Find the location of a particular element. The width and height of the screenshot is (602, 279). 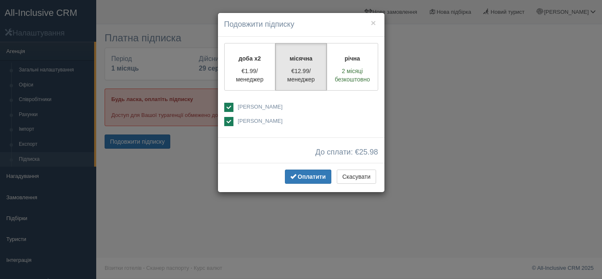

p: 2 місяці безкоштовно is located at coordinates (352, 75).